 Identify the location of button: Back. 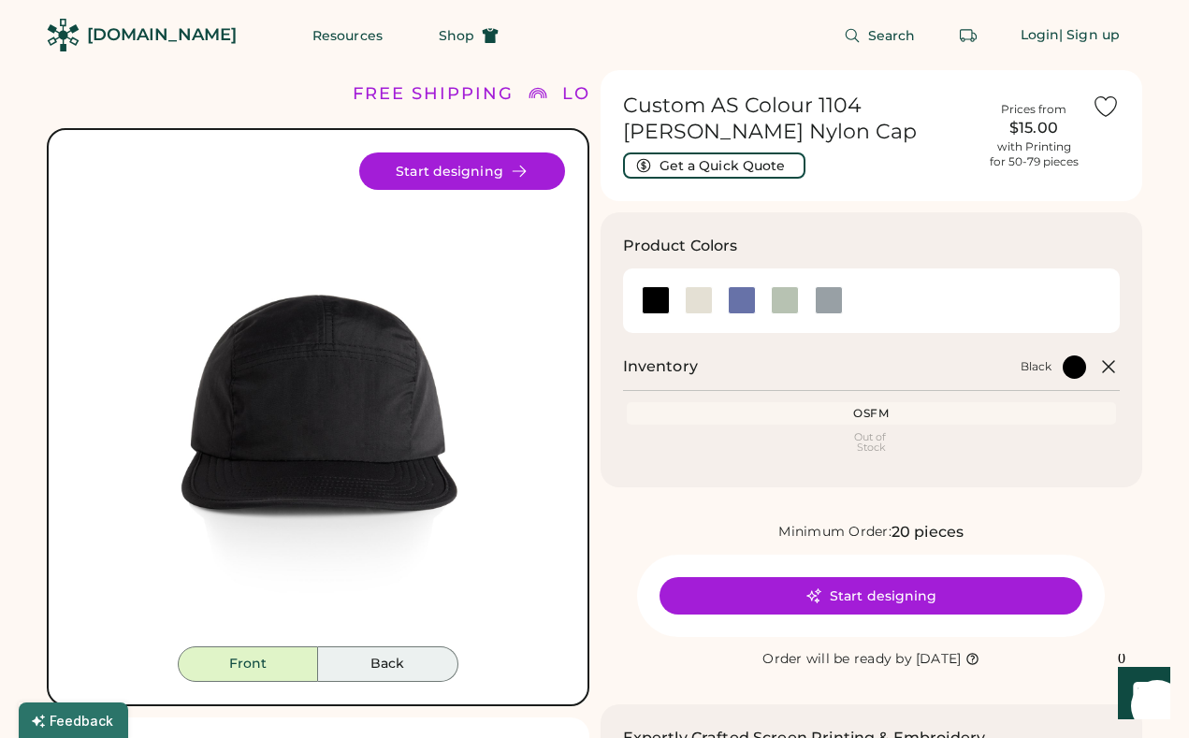
(388, 664).